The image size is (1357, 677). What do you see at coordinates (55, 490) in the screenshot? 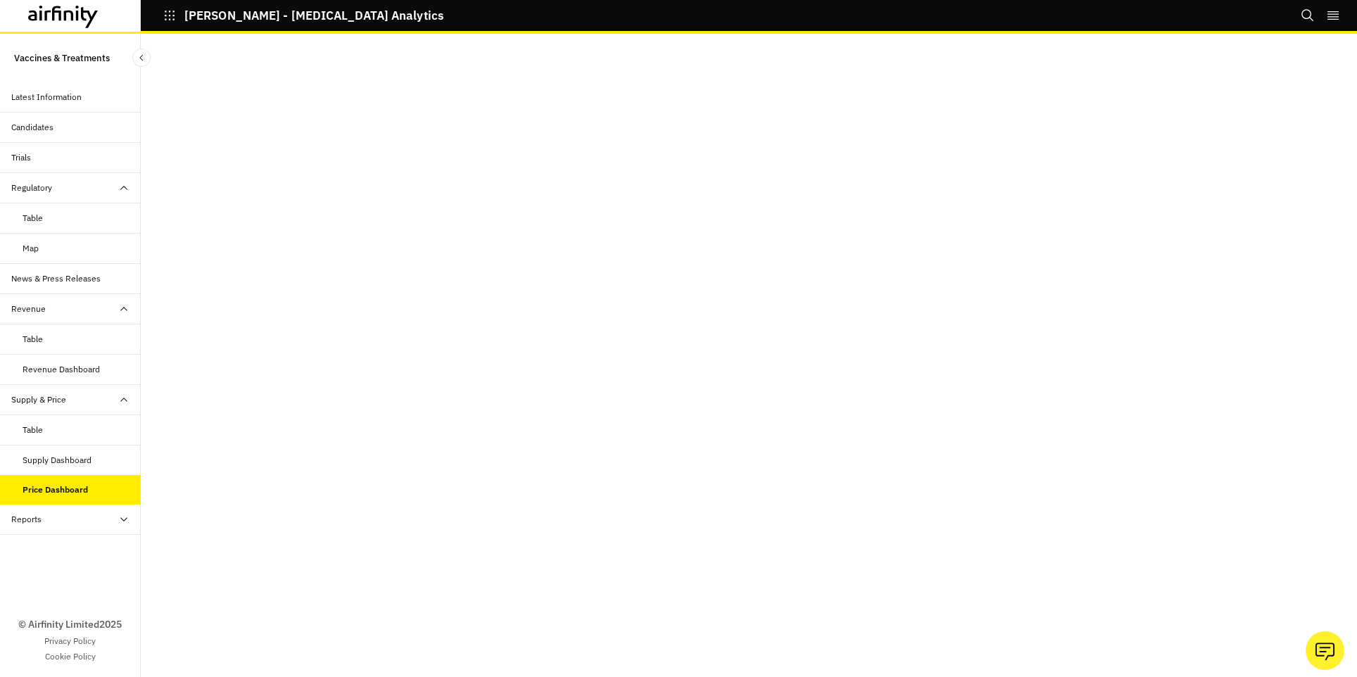
I see `div: Price Dashboard` at bounding box center [55, 490].